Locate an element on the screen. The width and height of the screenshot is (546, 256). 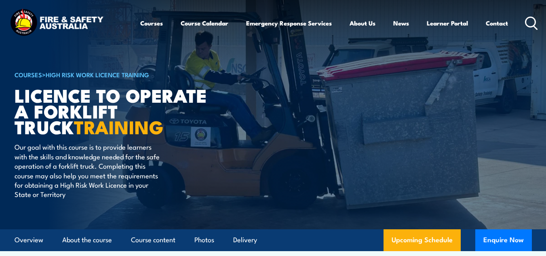
a: About Us is located at coordinates (363, 23).